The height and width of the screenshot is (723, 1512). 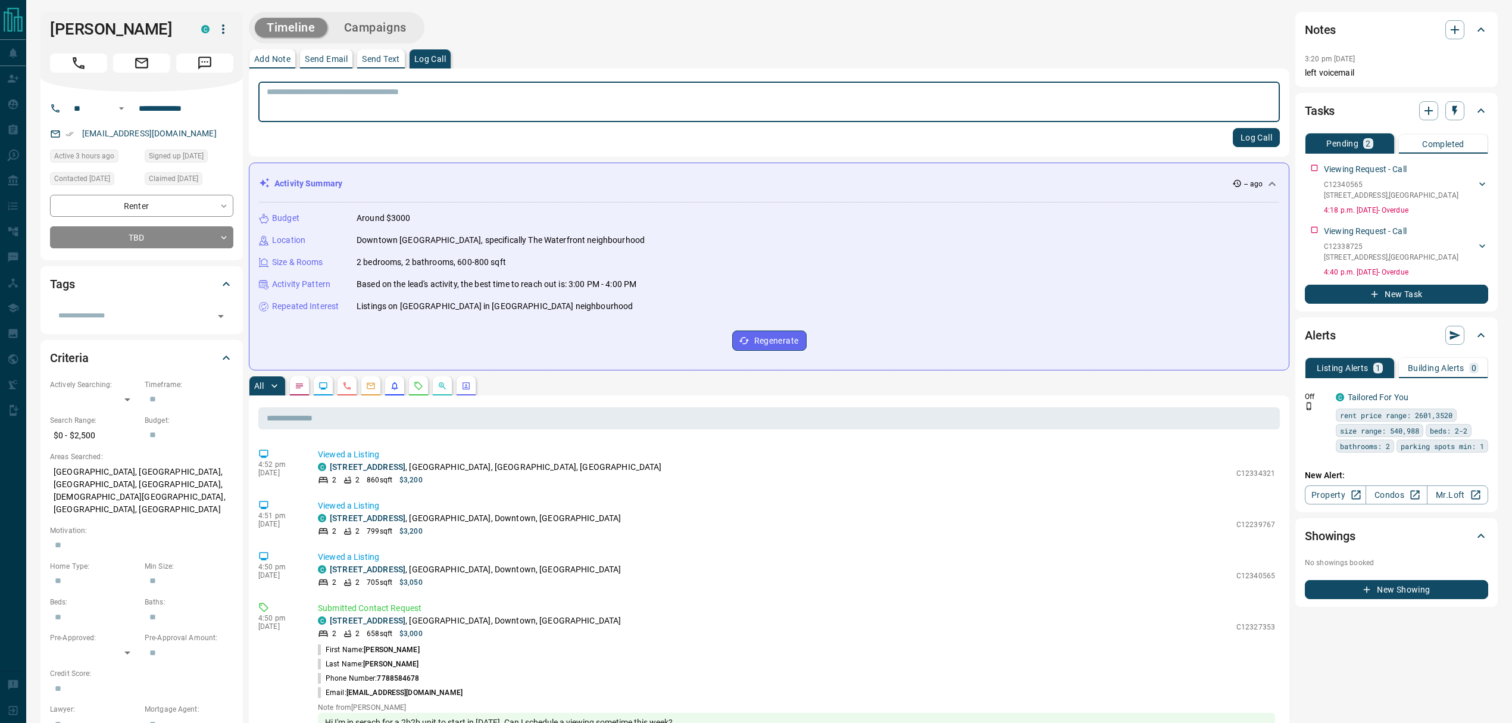 What do you see at coordinates (442, 386) in the screenshot?
I see `svg: Opportunities` at bounding box center [442, 386].